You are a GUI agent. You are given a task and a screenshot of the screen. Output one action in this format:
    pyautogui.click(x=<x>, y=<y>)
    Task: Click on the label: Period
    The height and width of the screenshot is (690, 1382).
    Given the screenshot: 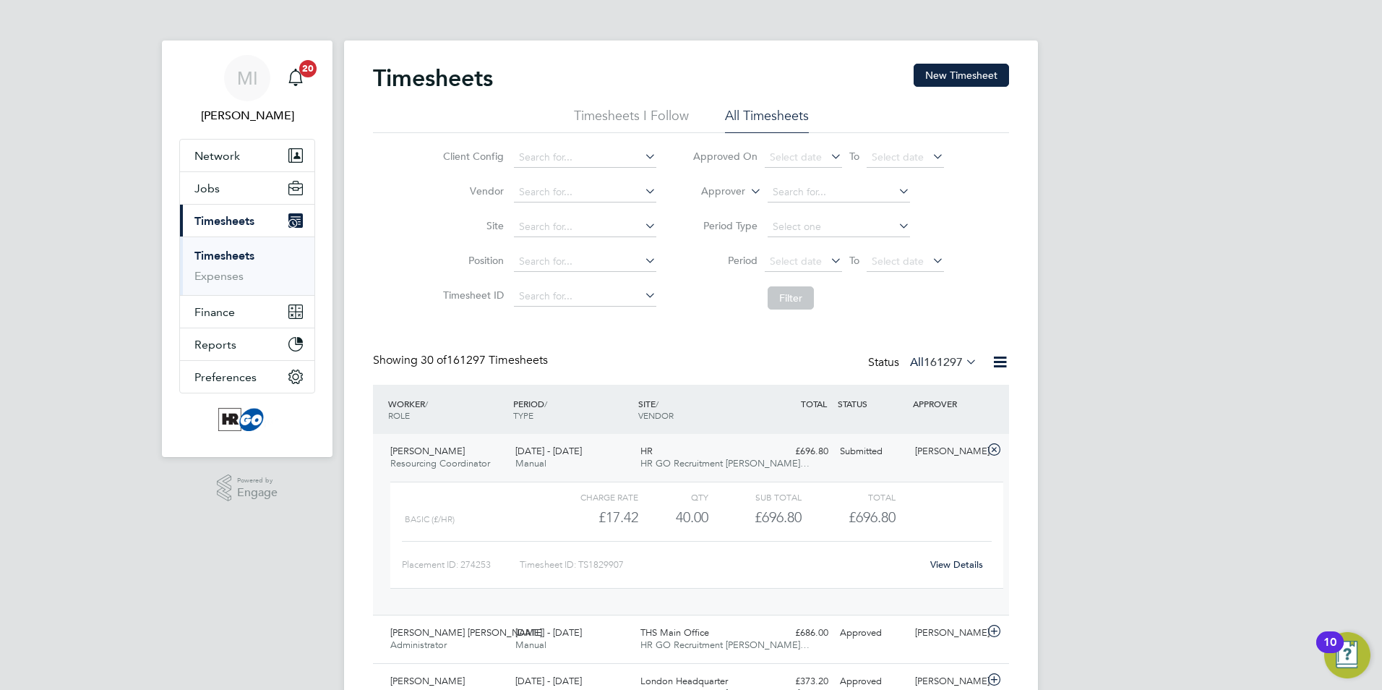 What is the action you would take?
    pyautogui.click(x=725, y=260)
    